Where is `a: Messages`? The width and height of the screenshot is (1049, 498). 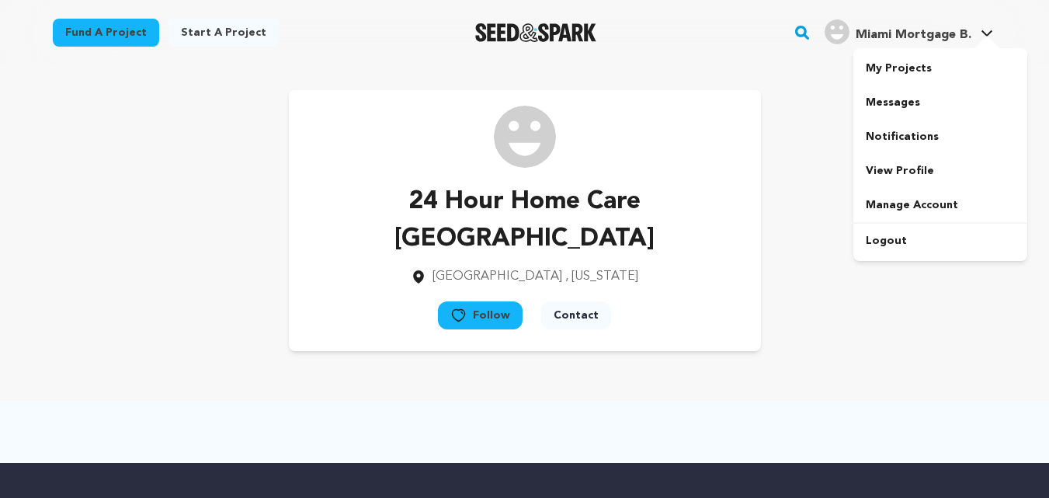 a: Messages is located at coordinates (940, 102).